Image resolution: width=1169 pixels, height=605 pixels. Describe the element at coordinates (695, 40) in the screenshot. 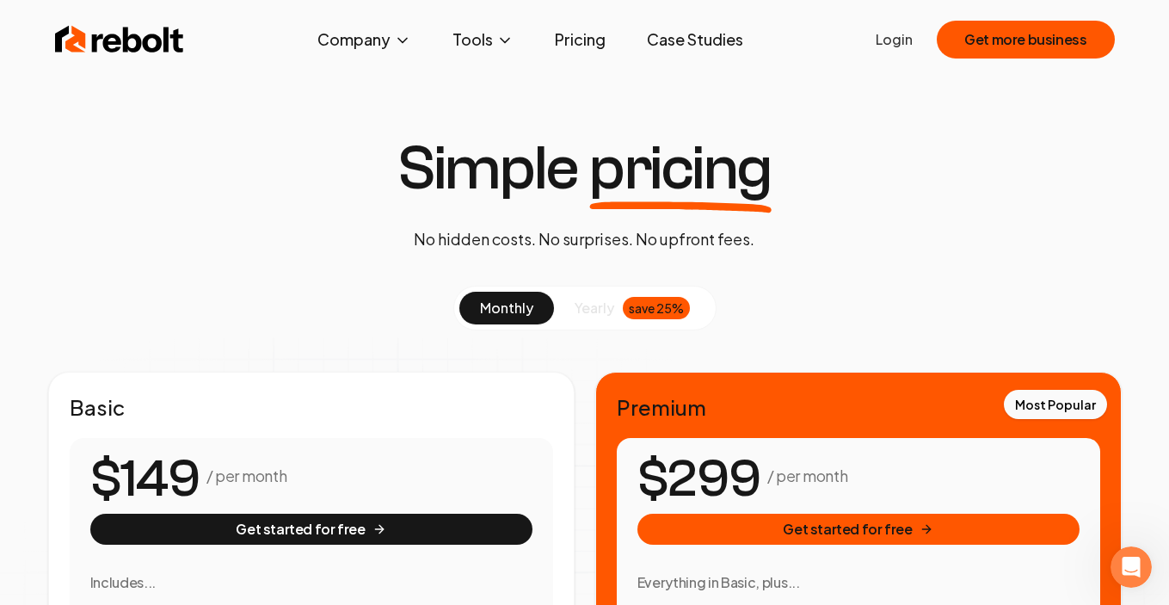

I see `a: Case Studies` at that location.